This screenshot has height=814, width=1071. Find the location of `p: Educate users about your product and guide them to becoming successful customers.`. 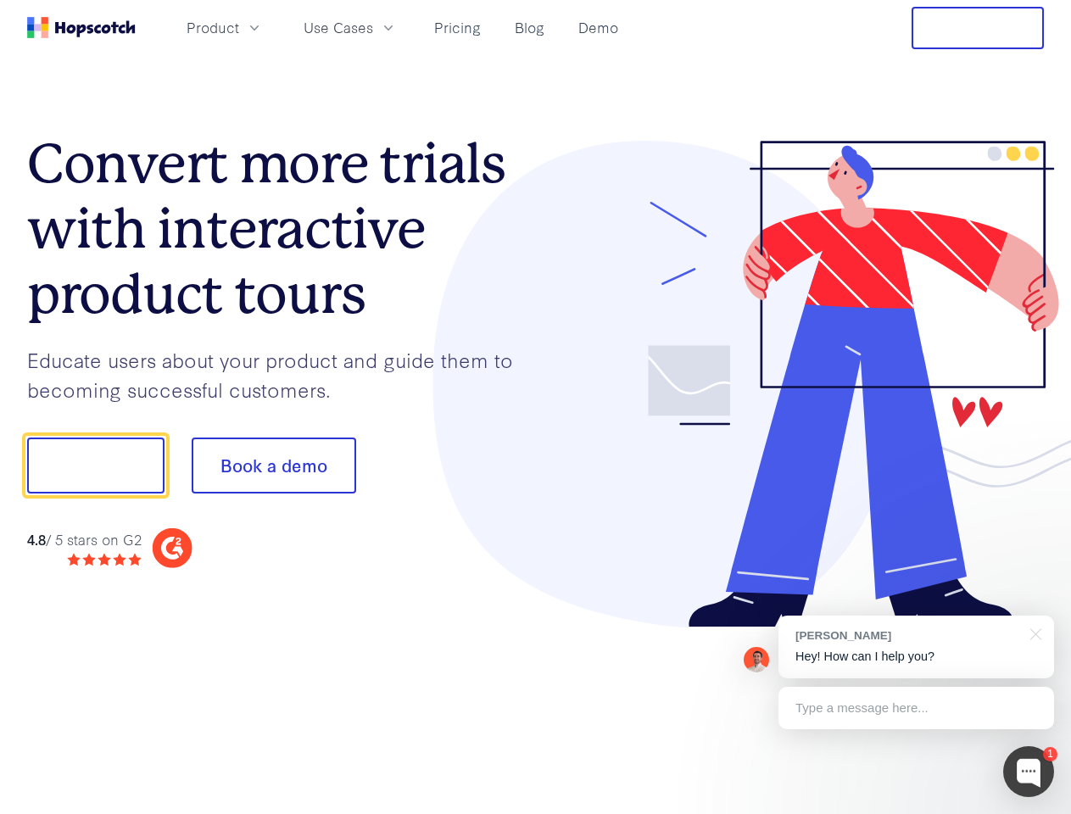

p: Educate users about your product and guide them to becoming successful customers. is located at coordinates (281, 374).